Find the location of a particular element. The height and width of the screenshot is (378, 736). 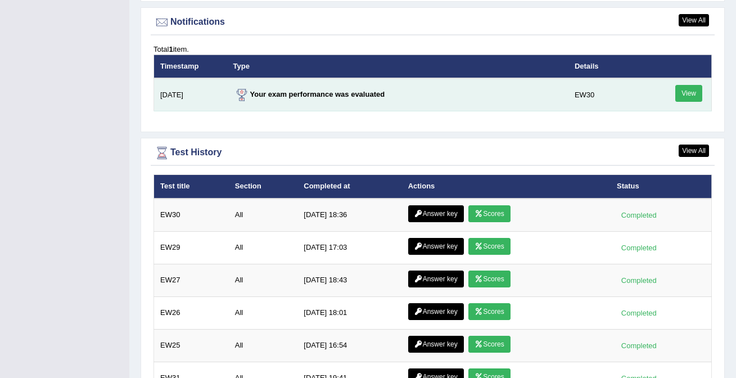

td: EW29 is located at coordinates (191, 248).